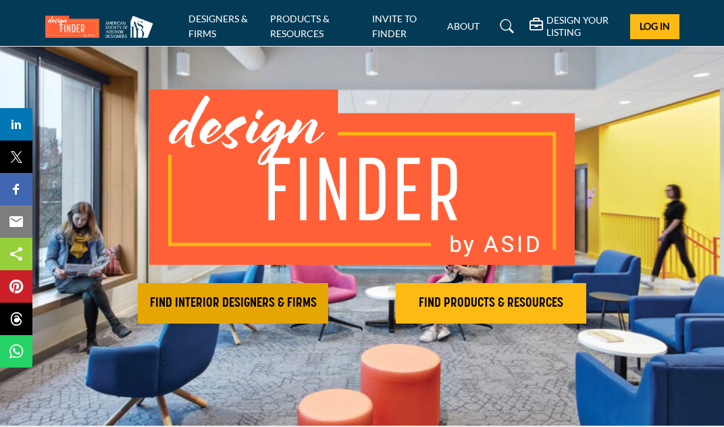  What do you see at coordinates (218, 26) in the screenshot?
I see `a: DESIGNERS & FIRMS` at bounding box center [218, 26].